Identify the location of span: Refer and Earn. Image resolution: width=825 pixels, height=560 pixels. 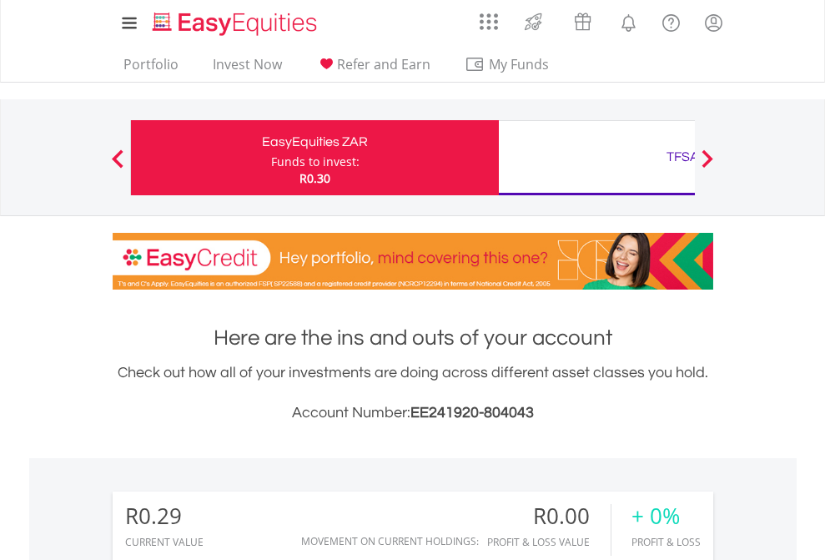
(384, 64).